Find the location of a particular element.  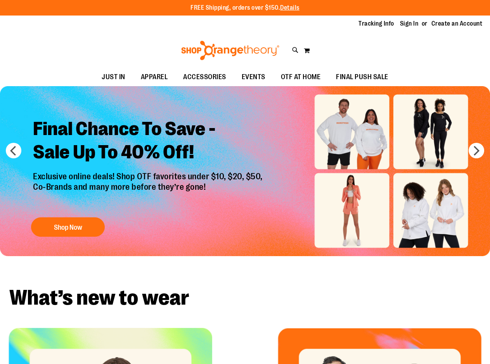

span: ACCESSORIES is located at coordinates (204, 77).